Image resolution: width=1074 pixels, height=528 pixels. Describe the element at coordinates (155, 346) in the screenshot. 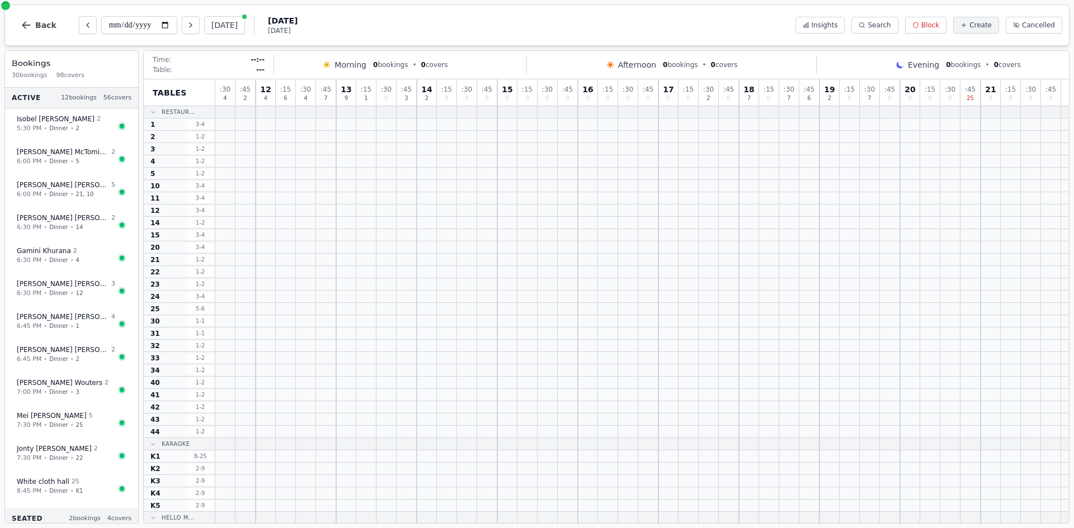

I see `span: 32` at that location.